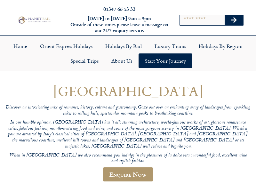  Describe the element at coordinates (128, 111) in the screenshot. I see `p: Discover an intoxicating mix of romance, history, culture and gastronomy. Gaze out over an enchan...` at that location.